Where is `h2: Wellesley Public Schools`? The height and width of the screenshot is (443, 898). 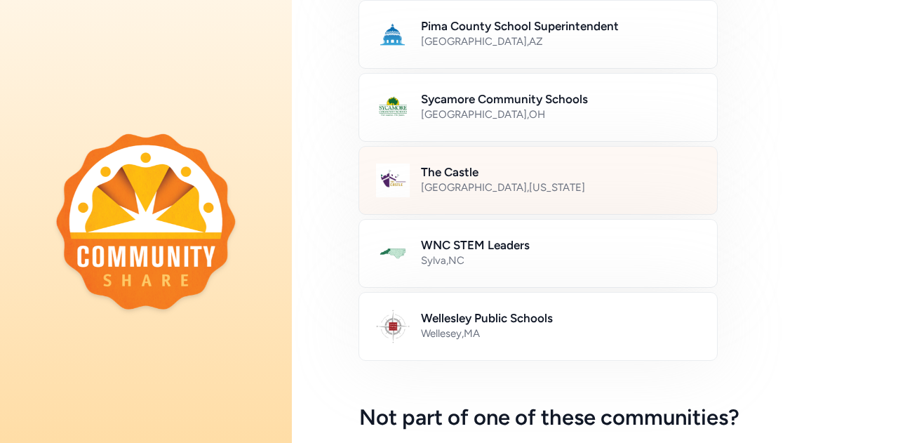 h2: Wellesley Public Schools is located at coordinates (561, 318).